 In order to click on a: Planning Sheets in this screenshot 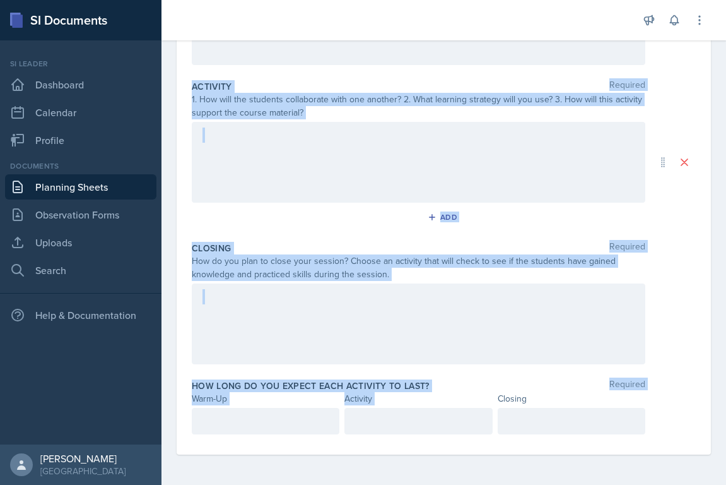, I will do `click(81, 187)`.